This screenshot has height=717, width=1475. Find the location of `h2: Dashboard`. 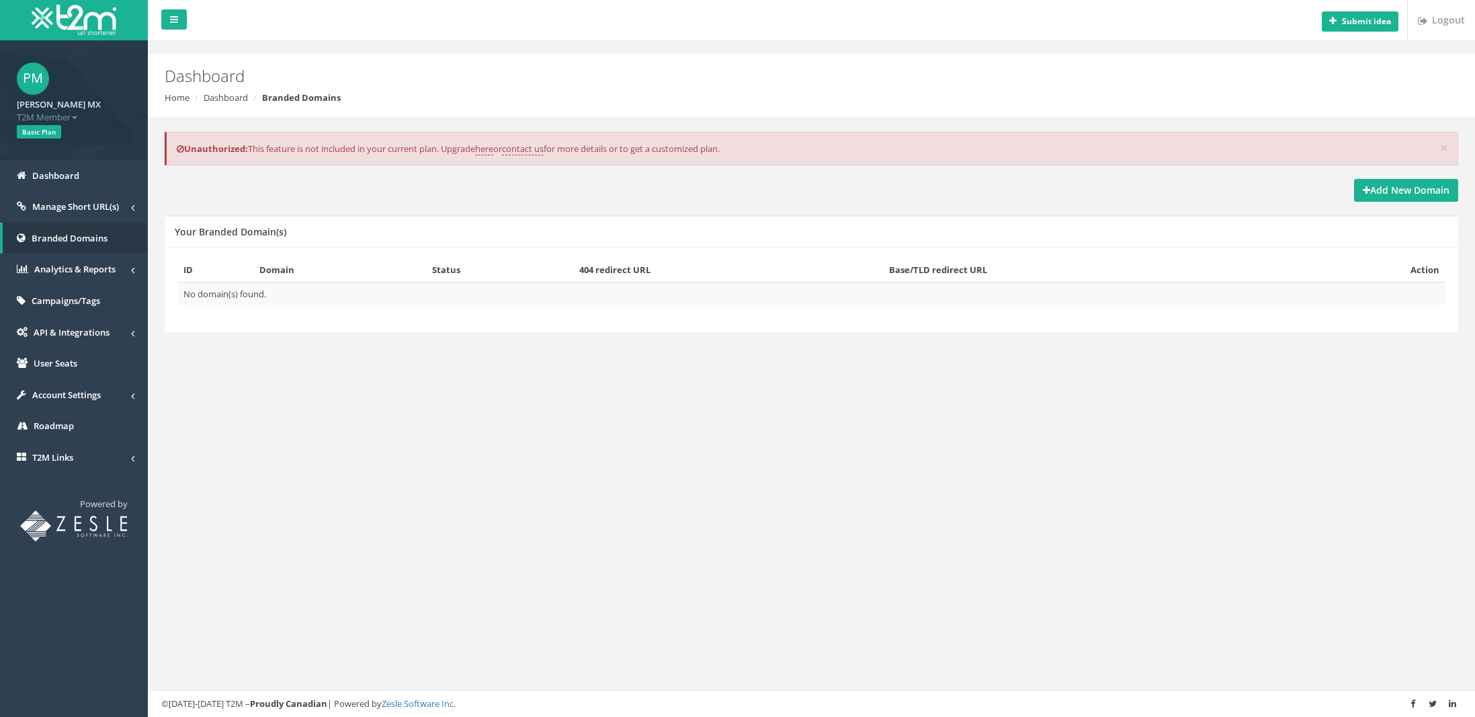

h2: Dashboard is located at coordinates (702, 76).